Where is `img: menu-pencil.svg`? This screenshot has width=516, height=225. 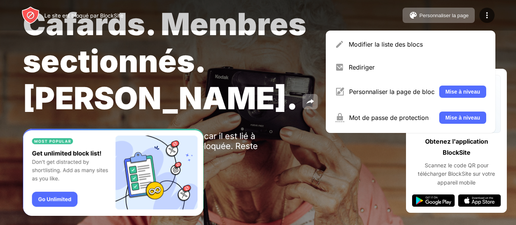
img: menu-pencil.svg is located at coordinates (340, 44).